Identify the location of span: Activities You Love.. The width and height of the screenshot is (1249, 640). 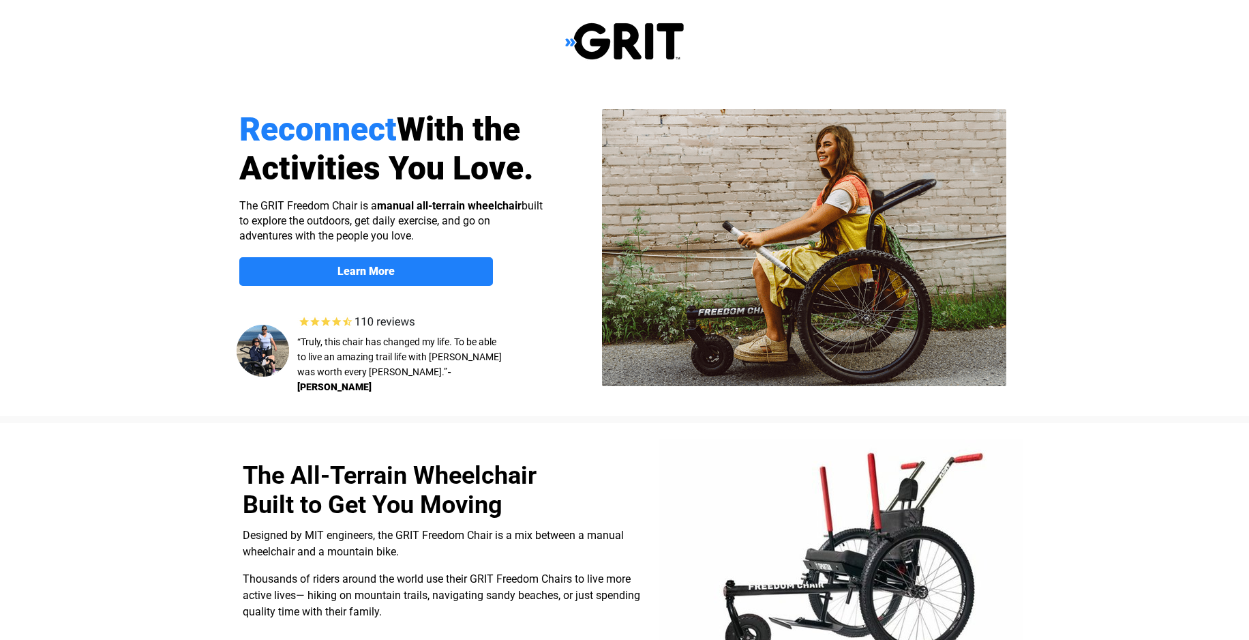
(387, 168).